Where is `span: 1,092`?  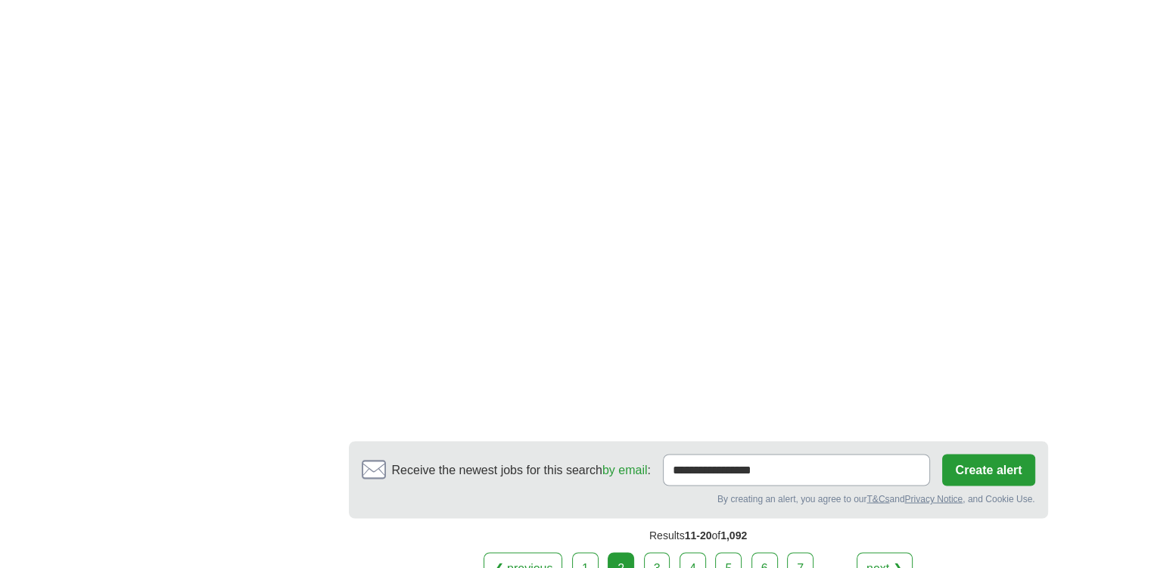
span: 1,092 is located at coordinates (733, 535).